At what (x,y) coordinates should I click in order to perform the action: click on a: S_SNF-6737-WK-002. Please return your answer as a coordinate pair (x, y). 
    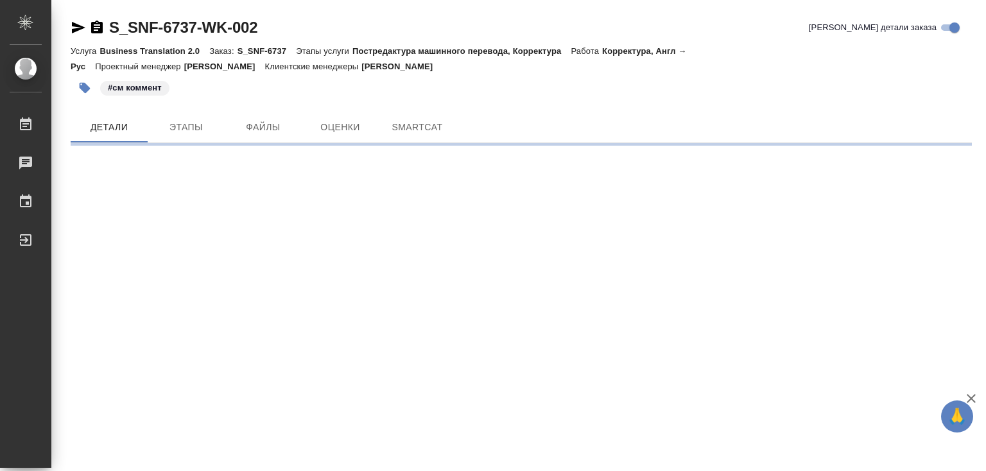
    Looking at the image, I should click on (183, 27).